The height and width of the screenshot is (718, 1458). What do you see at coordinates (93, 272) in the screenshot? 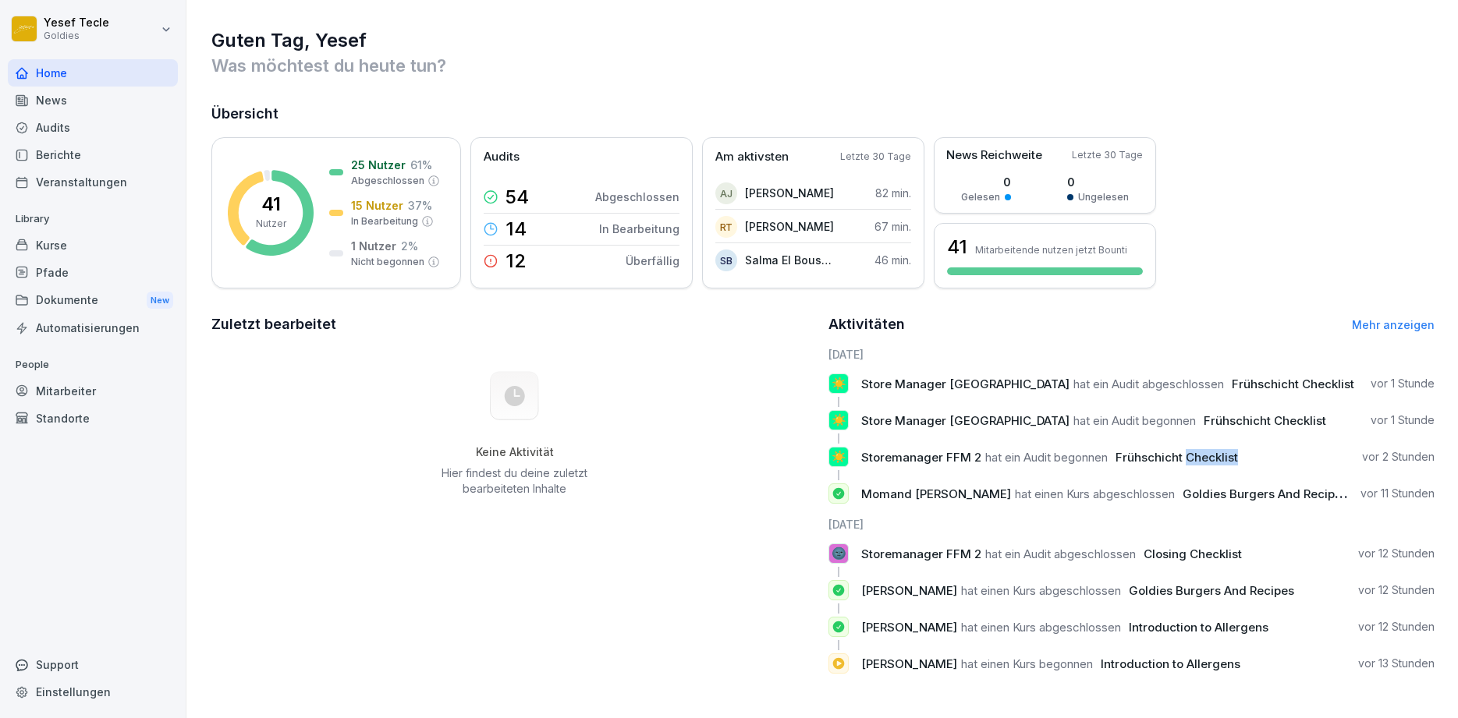
I see `div: Pfade` at bounding box center [93, 272].